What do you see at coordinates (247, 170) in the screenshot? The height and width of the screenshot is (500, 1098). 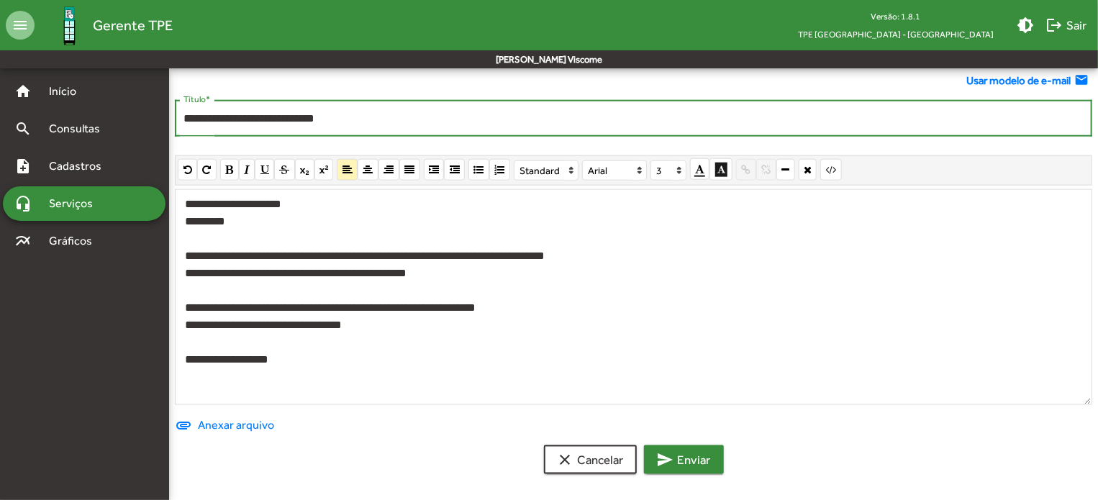 I see `button: Italic` at bounding box center [247, 170].